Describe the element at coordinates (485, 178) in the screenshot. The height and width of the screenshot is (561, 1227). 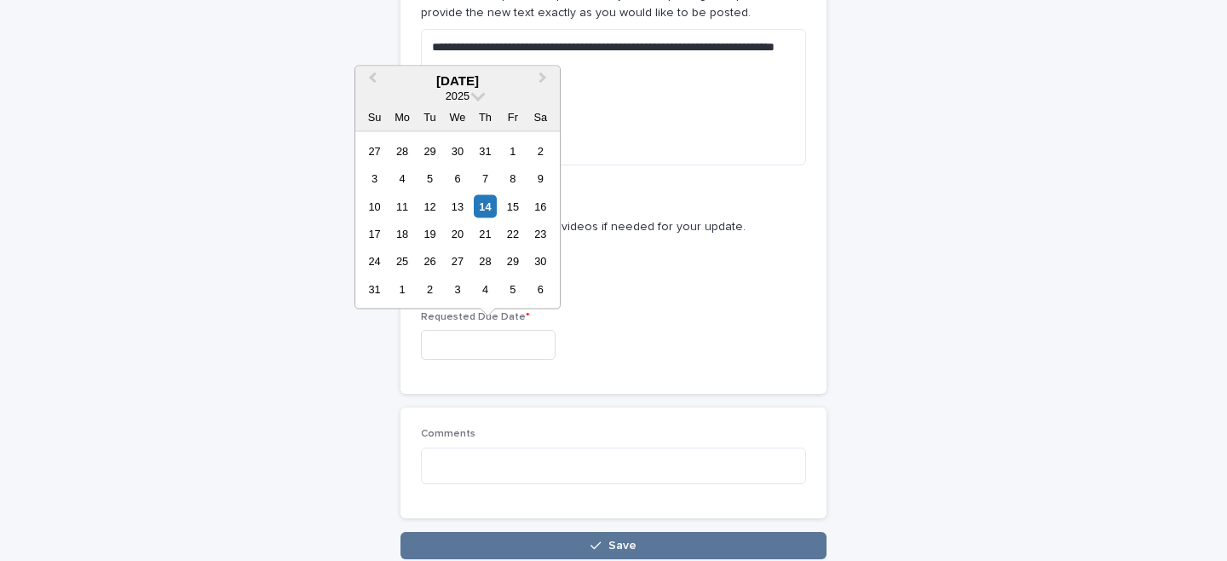
I see `div: Choose Thursday, August 7th, 2025` at that location.